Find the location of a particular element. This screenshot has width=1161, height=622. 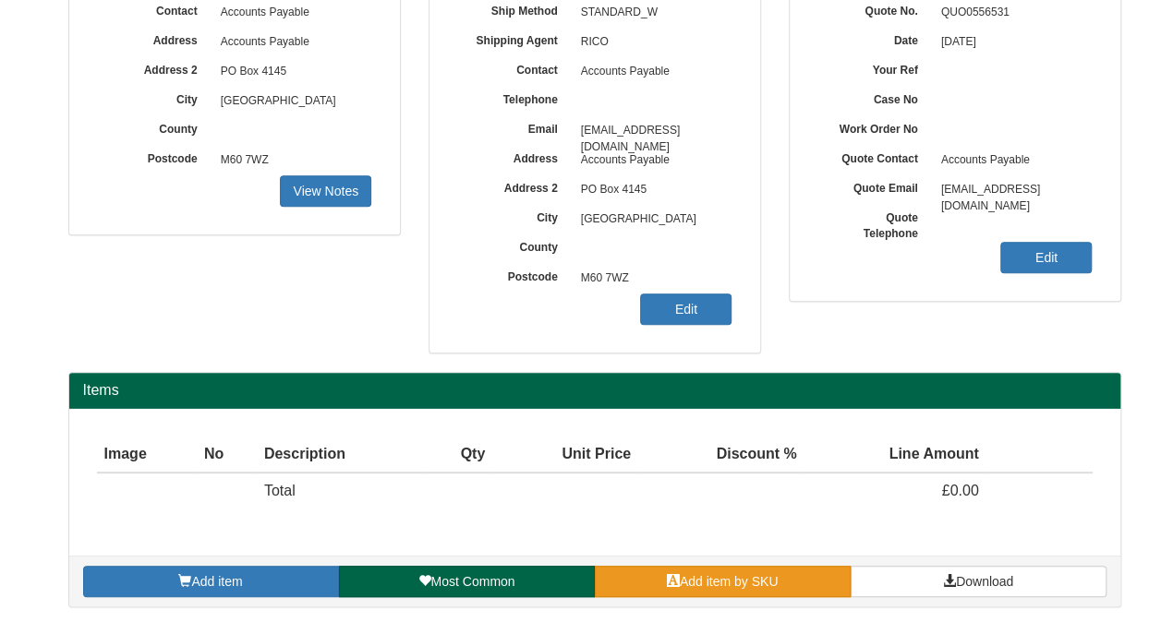

th: No is located at coordinates (226, 455).